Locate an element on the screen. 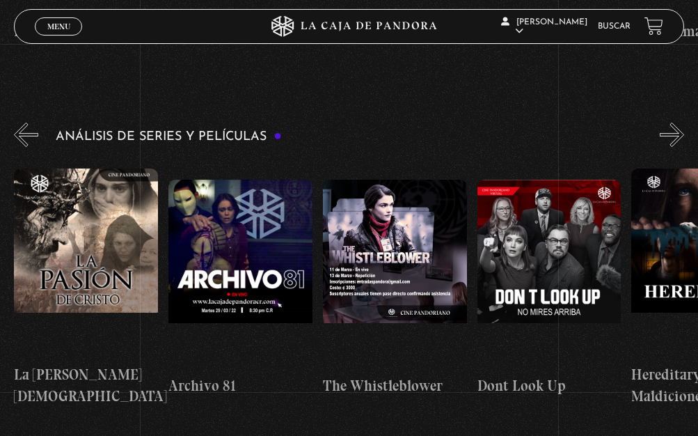 This screenshot has height=436, width=698. h4: Dont Look Up is located at coordinates (549, 386).